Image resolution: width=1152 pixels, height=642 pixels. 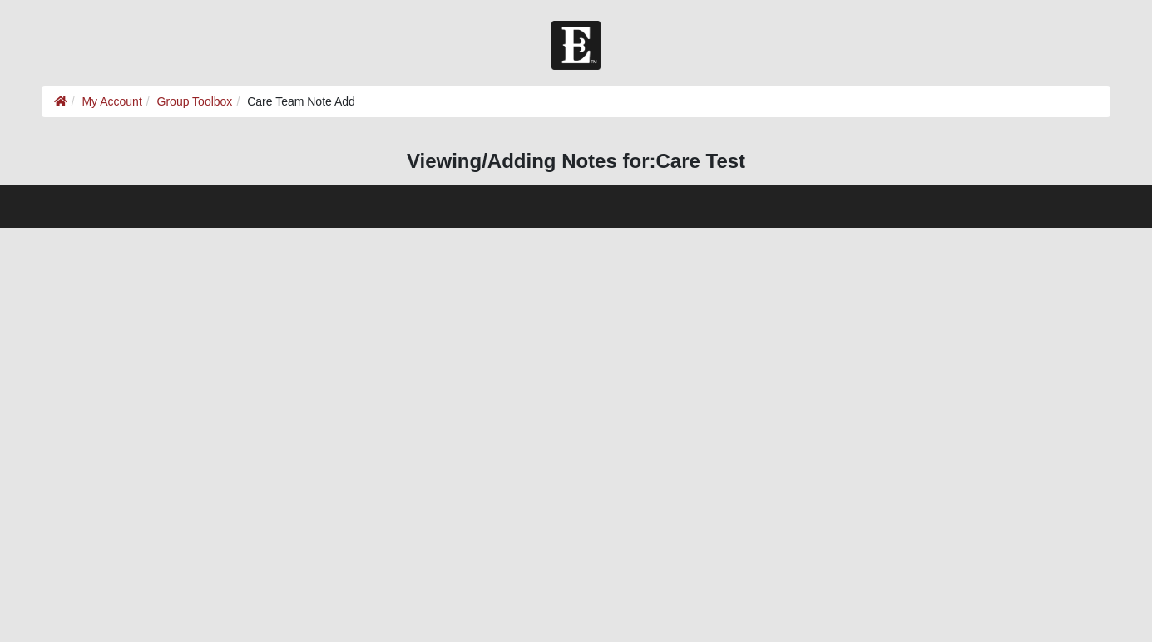 What do you see at coordinates (294, 101) in the screenshot?
I see `li: Care Team Note Add` at bounding box center [294, 101].